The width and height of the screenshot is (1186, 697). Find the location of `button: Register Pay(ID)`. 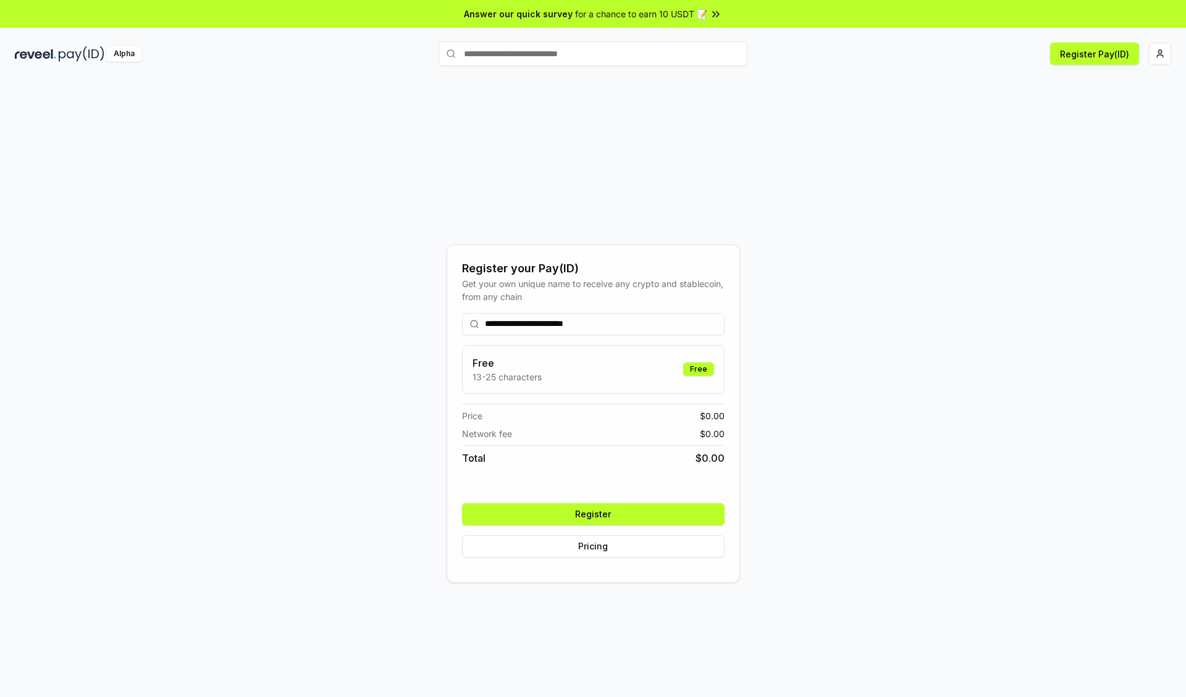

button: Register Pay(ID) is located at coordinates (1095, 54).